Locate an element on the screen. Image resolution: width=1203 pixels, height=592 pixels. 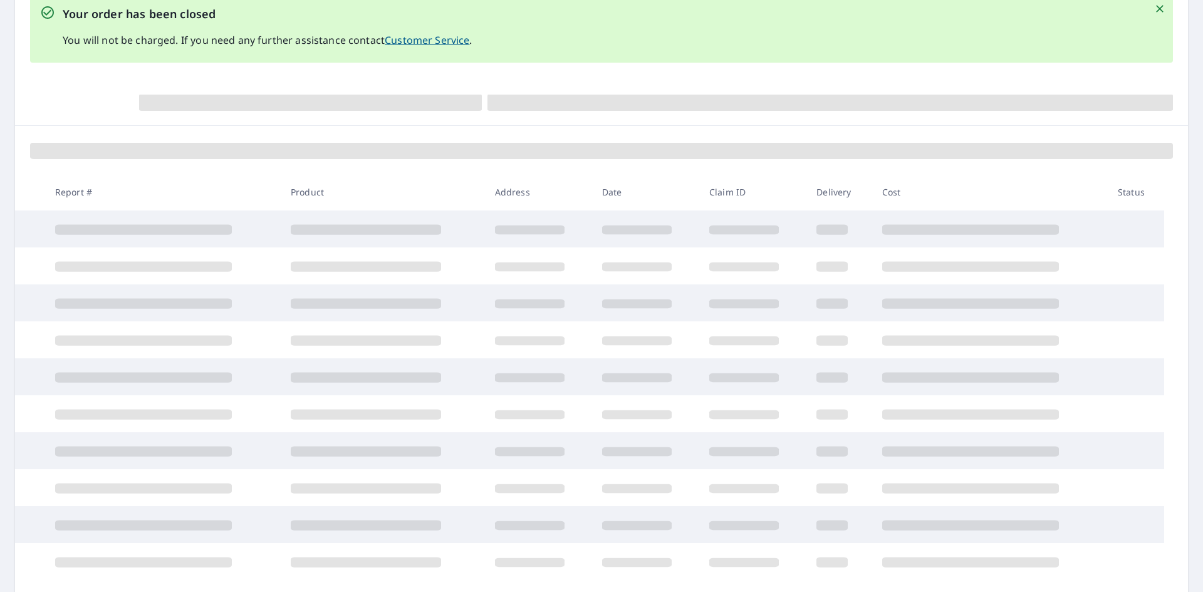
th: Claim ID is located at coordinates (753, 192).